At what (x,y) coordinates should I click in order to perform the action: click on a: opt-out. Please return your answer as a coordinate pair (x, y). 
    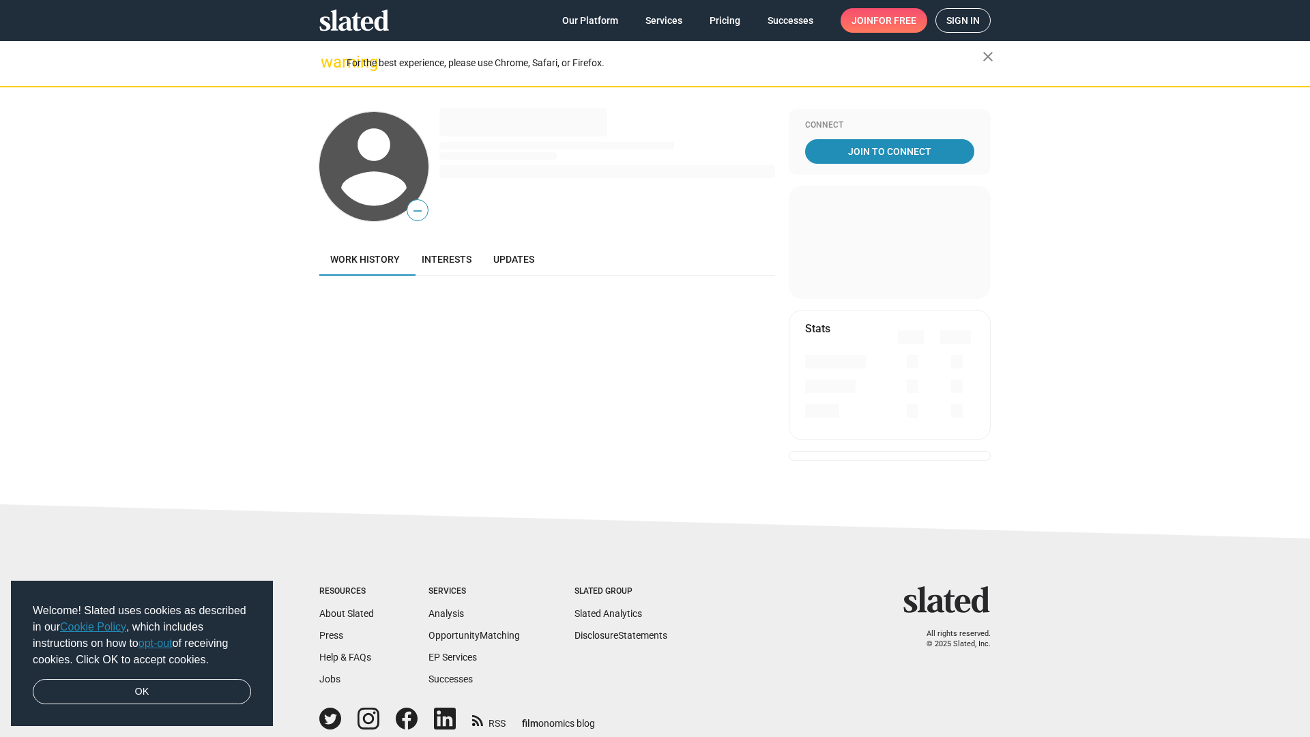
    Looking at the image, I should click on (156, 643).